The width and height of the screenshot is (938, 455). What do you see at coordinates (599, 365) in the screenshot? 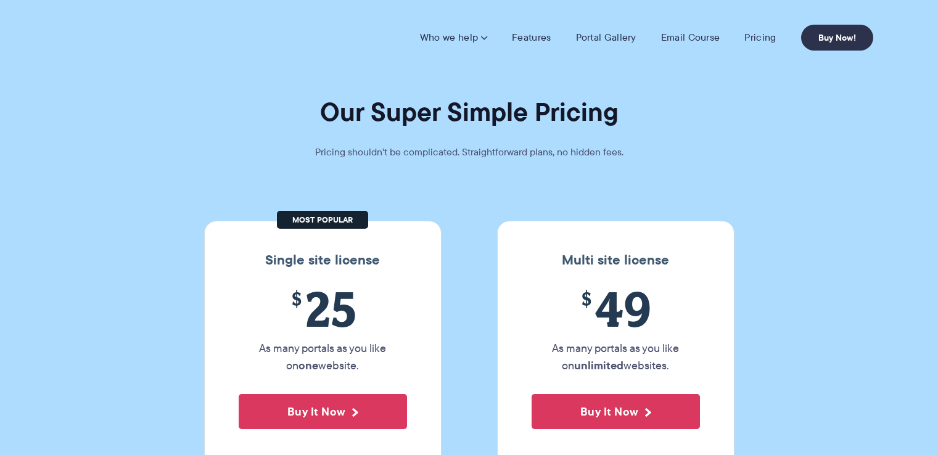
I see `strong: unlimited` at bounding box center [599, 365].